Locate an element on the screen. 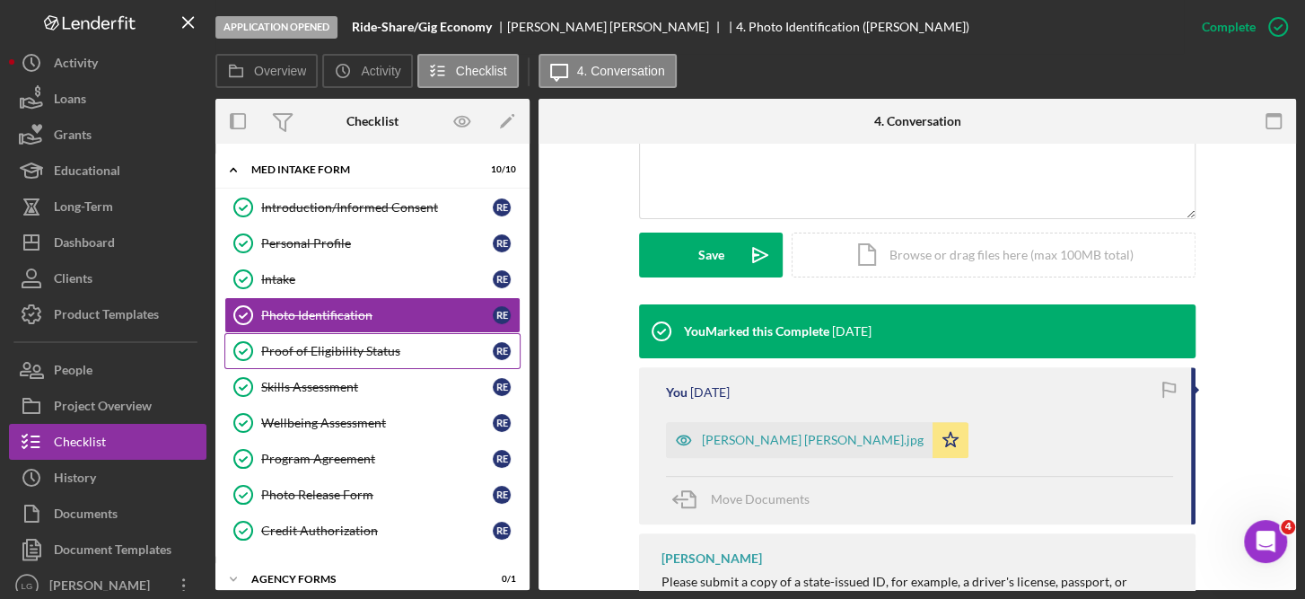 This screenshot has width=1305, height=599. button: Grants is located at coordinates (108, 135).